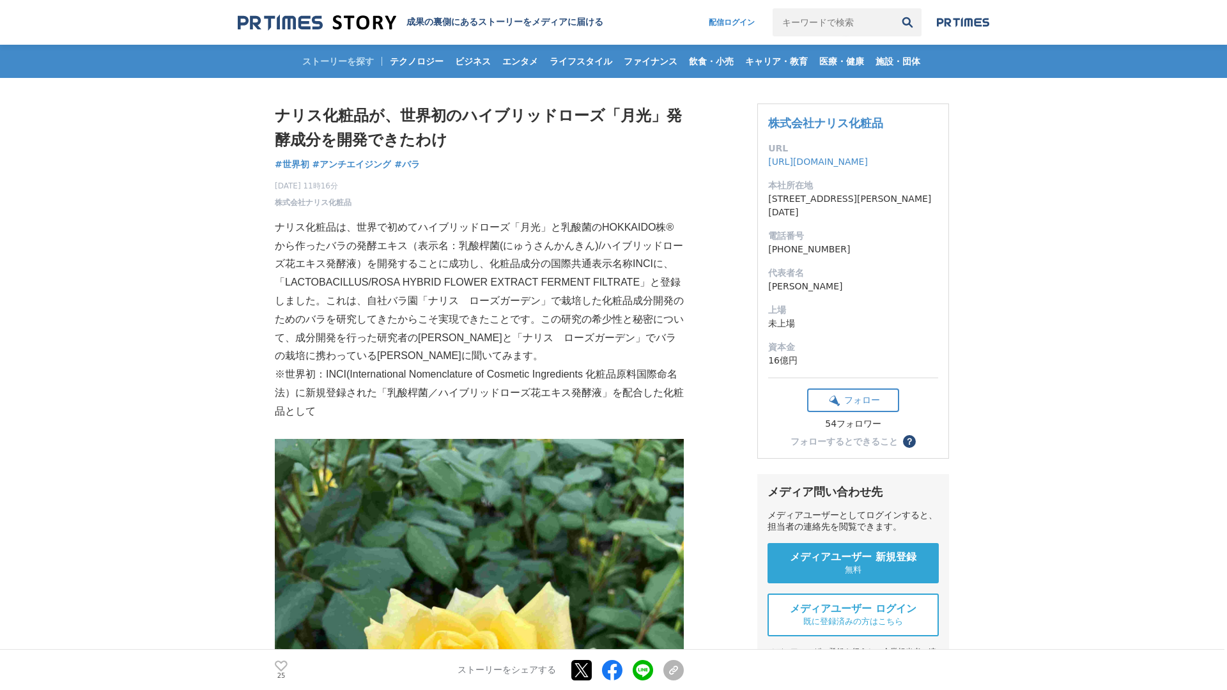 The image size is (1227, 690). Describe the element at coordinates (479, 393) in the screenshot. I see `p: ※世界初：INCI(International Nomenclature of Cosmetic Ingredients 化粧品原料国際命名法）に新規登録された「乳酸桿菌／ハイブリッドローズ花エ...` at that location.